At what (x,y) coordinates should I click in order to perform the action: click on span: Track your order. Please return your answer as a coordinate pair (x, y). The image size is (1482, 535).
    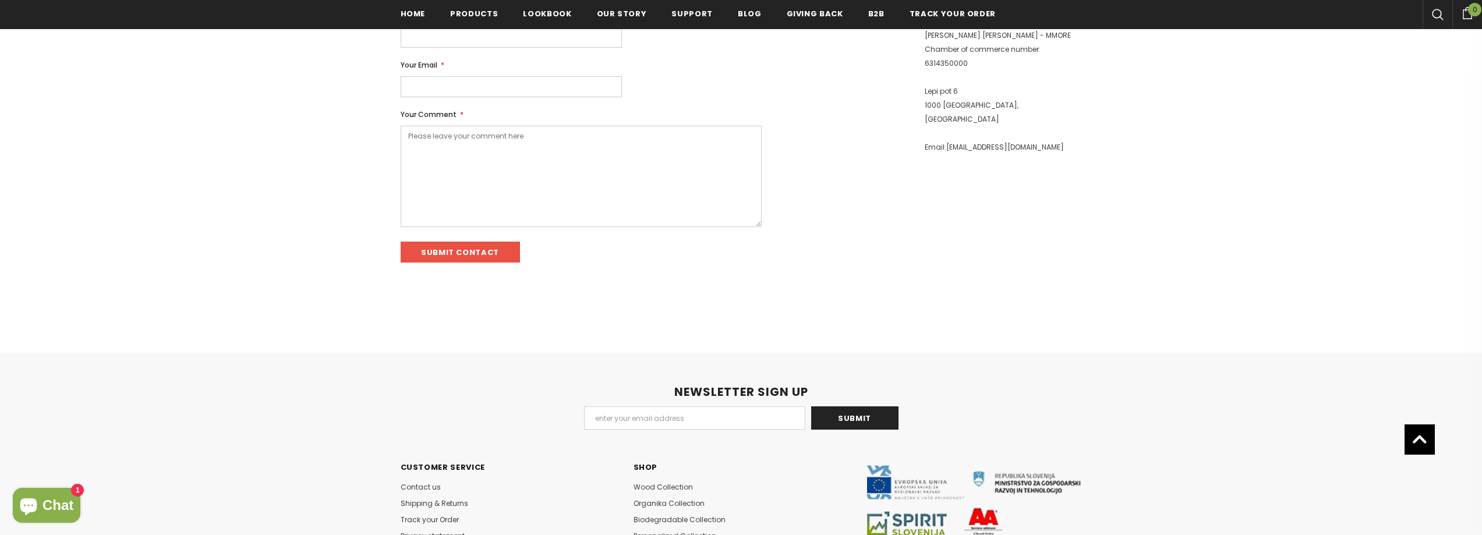
    Looking at the image, I should click on (953, 13).